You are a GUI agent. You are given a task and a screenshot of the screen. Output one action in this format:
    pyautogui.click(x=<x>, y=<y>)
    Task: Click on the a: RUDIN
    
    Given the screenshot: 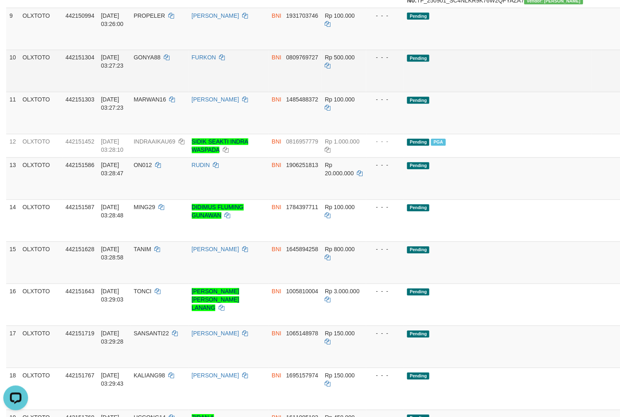 What is the action you would take?
    pyautogui.click(x=201, y=165)
    